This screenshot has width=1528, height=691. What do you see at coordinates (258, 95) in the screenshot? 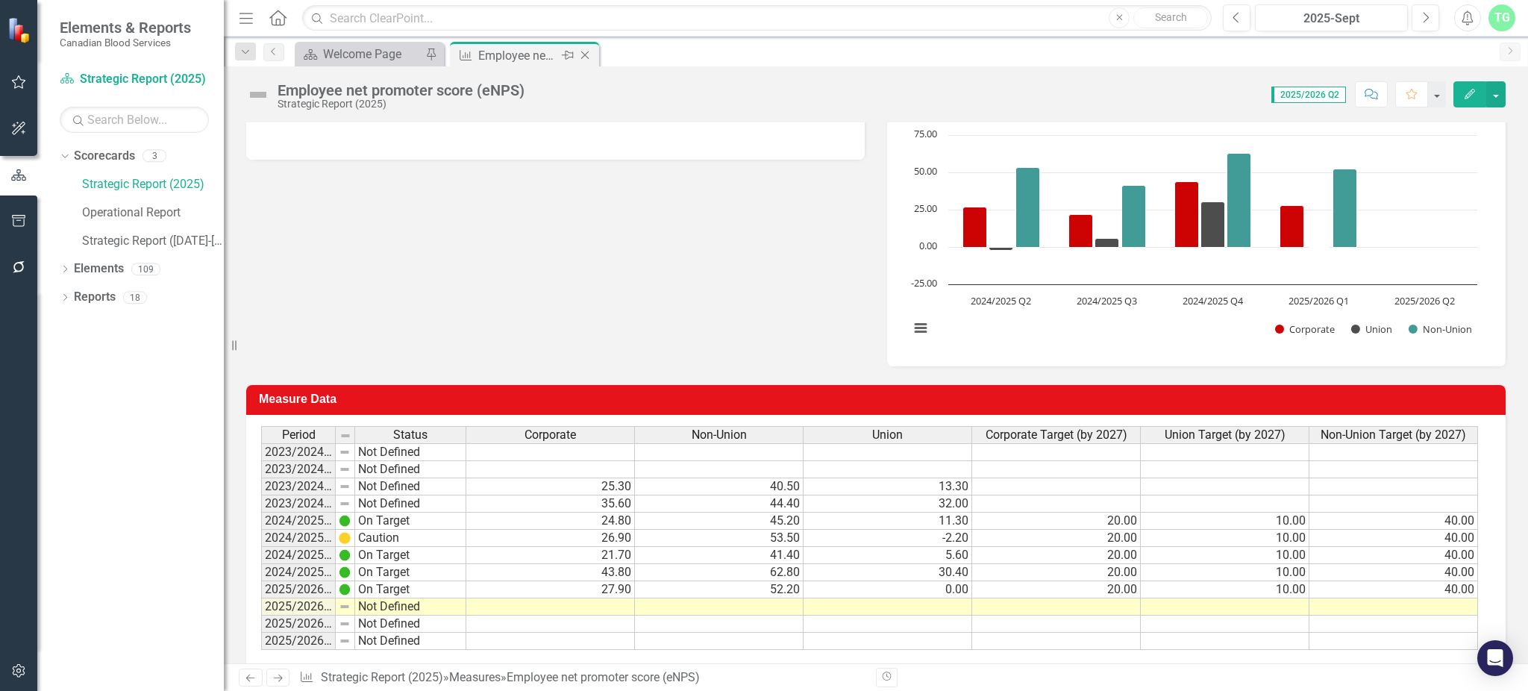
I see `img: Not Defined` at bounding box center [258, 95].